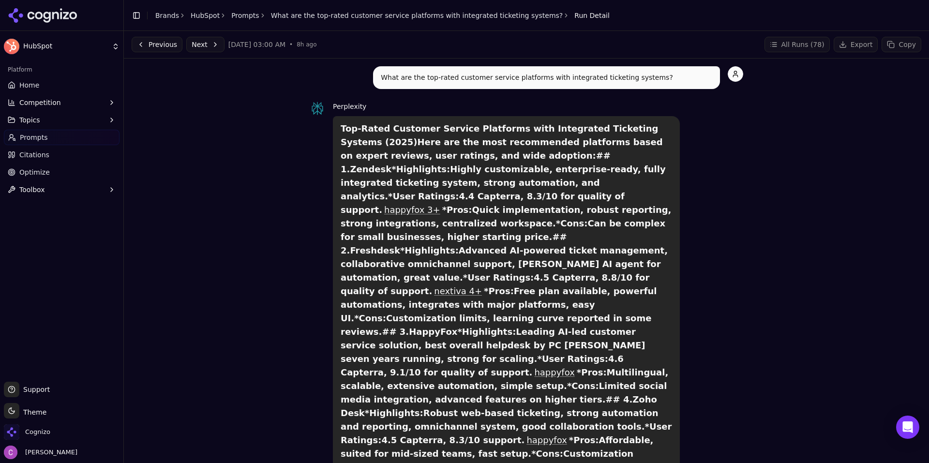  Describe the element at coordinates (34, 155) in the screenshot. I see `span: Citations` at that location.